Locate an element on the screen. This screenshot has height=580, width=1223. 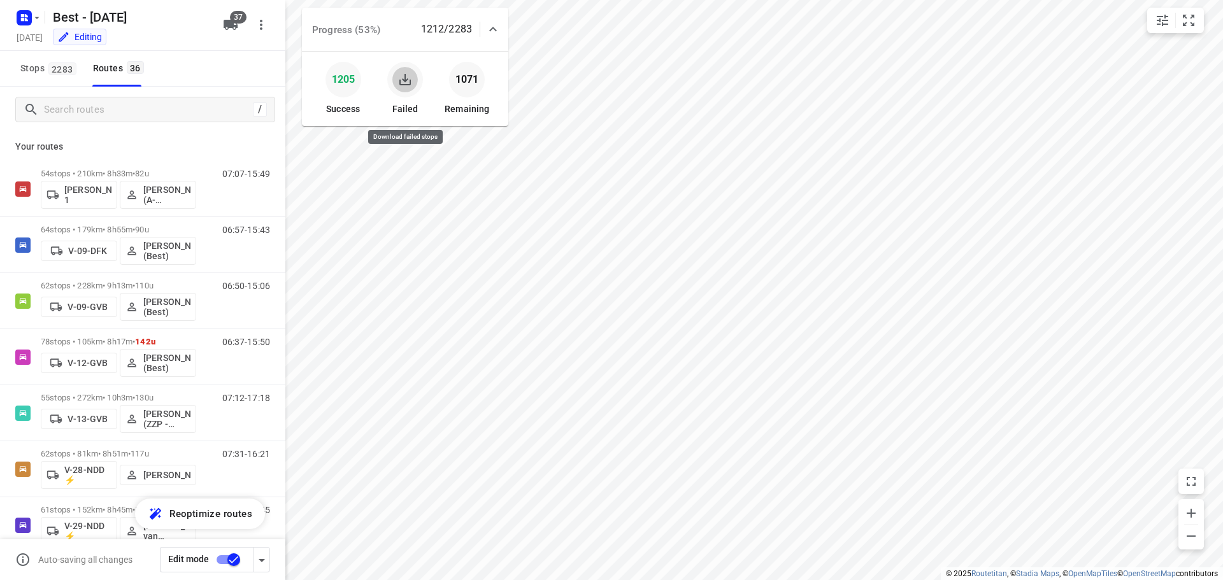
p: 62 stops • 81km • 8h51m is located at coordinates (118, 454).